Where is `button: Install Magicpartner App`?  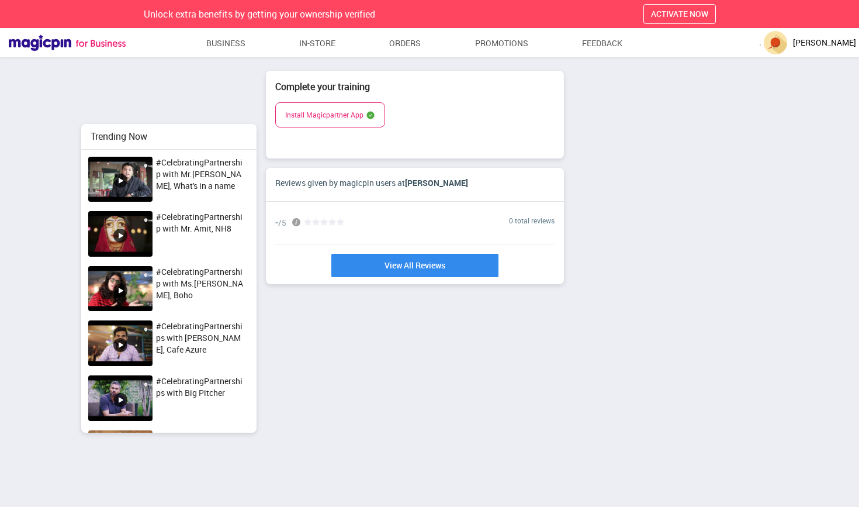 button: Install Magicpartner App is located at coordinates (330, 115).